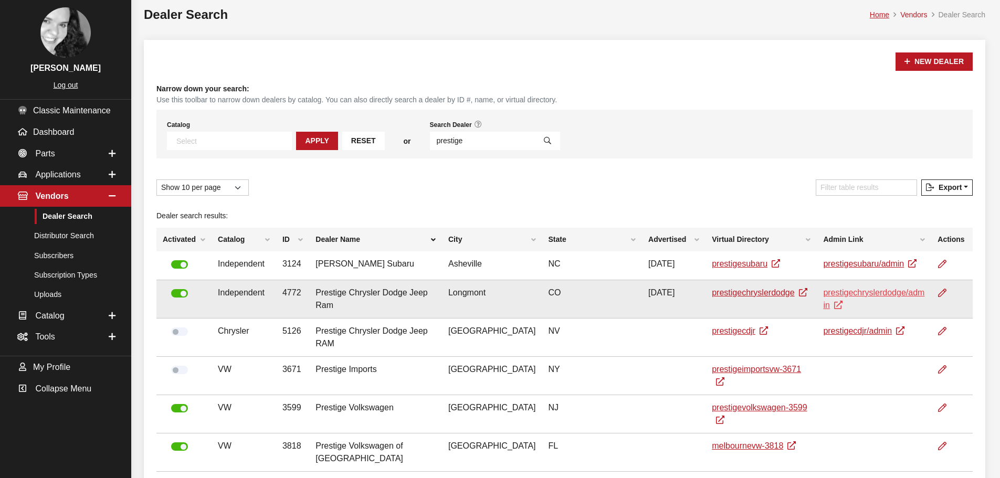 The height and width of the screenshot is (478, 1000). What do you see at coordinates (863, 331) in the screenshot?
I see `a: prestigecdjr/admin` at bounding box center [863, 331].